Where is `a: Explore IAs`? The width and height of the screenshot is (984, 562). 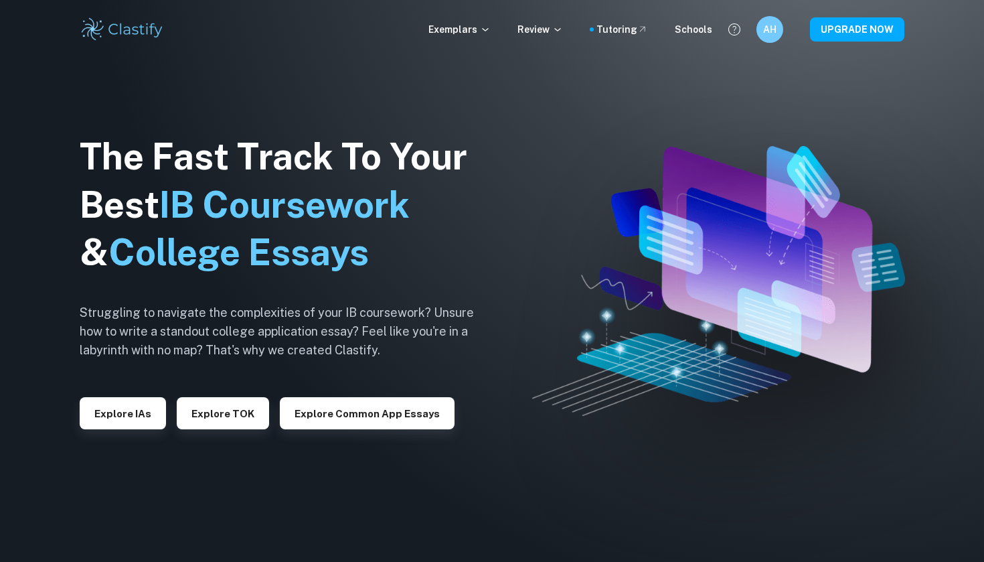 a: Explore IAs is located at coordinates (122, 412).